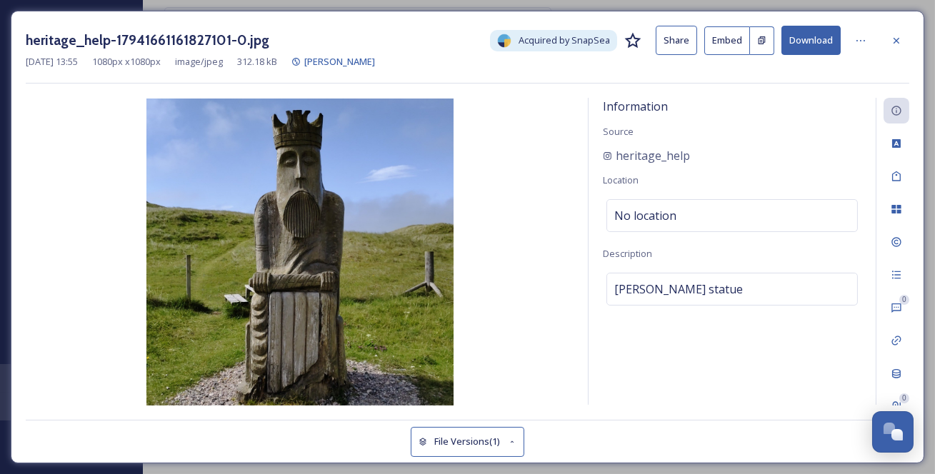 This screenshot has width=935, height=474. I want to click on span: image/jpeg, so click(199, 61).